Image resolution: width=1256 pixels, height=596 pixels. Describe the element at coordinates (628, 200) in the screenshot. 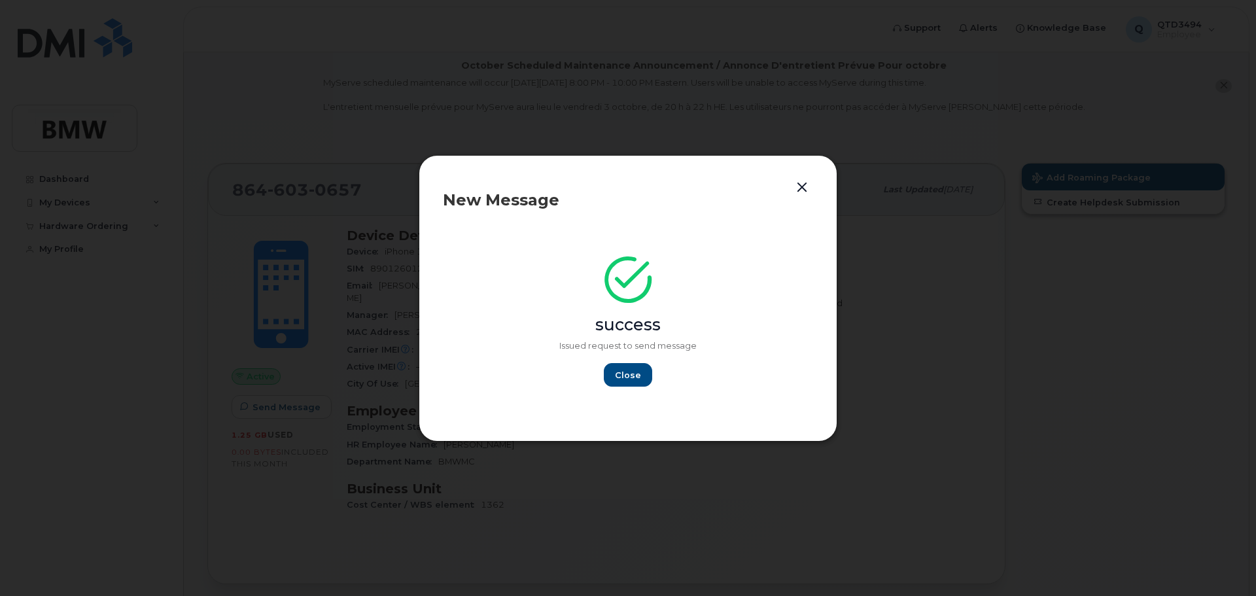

I see `div: New Message` at that location.